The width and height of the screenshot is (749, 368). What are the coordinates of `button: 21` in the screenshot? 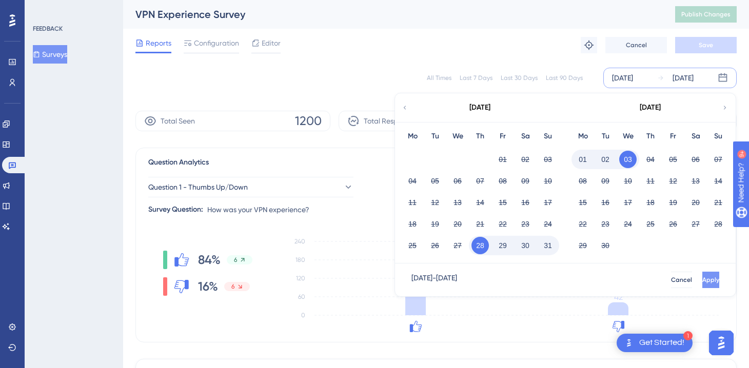 It's located at (718, 203).